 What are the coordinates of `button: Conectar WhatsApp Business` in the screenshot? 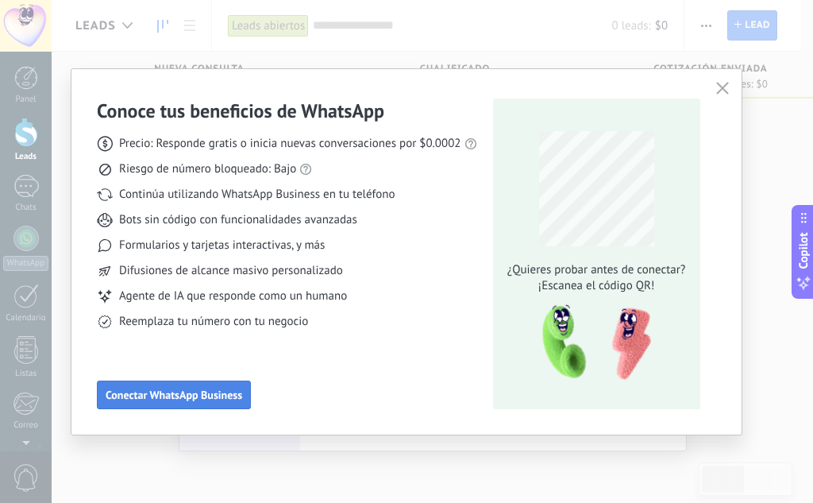 It's located at (174, 395).